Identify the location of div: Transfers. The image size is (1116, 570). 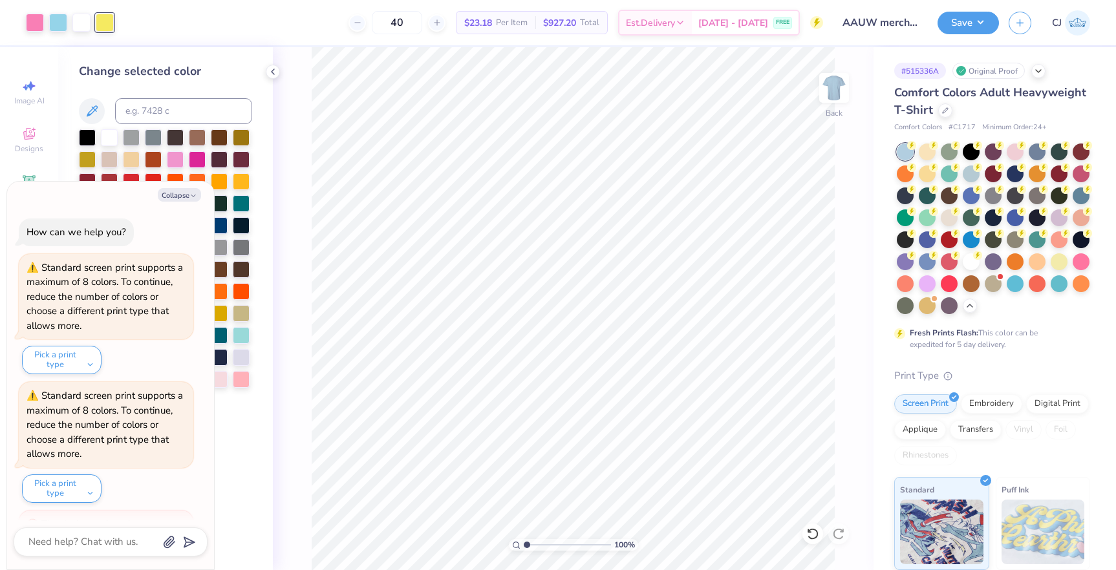
(975, 430).